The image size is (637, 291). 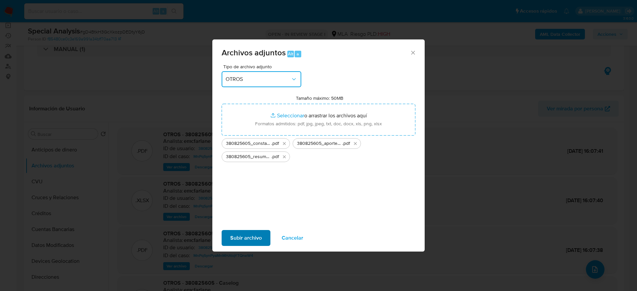 What do you see at coordinates (319, 98) in the screenshot?
I see `label: Tamaño máximo: 50MB` at bounding box center [319, 98].